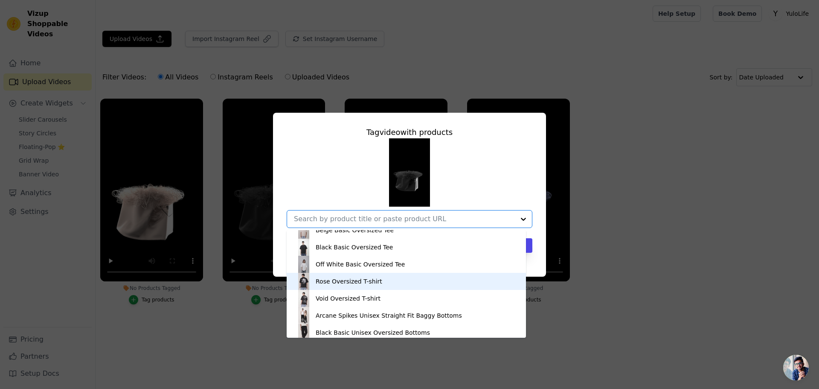 Image resolution: width=819 pixels, height=389 pixels. Describe the element at coordinates (354, 247) in the screenshot. I see `div: Black Basic Oversized Tee` at that location.